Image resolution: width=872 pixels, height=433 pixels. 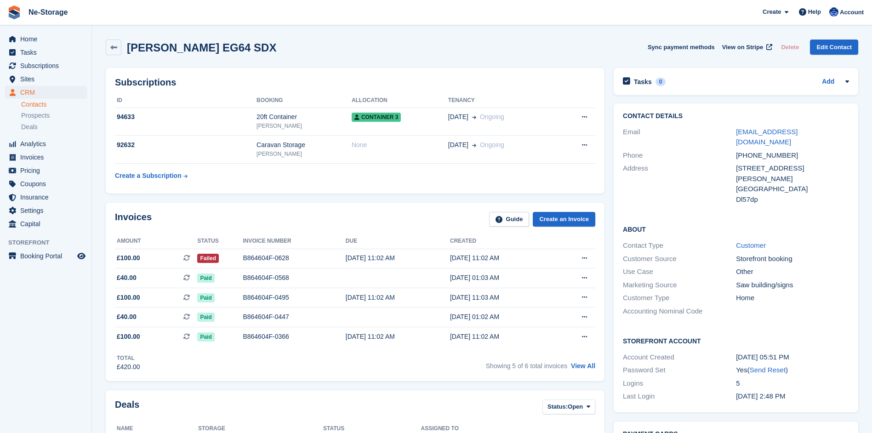 What do you see at coordinates (680, 311) in the screenshot?
I see `div: Accounting Nominal Code` at bounding box center [680, 311].